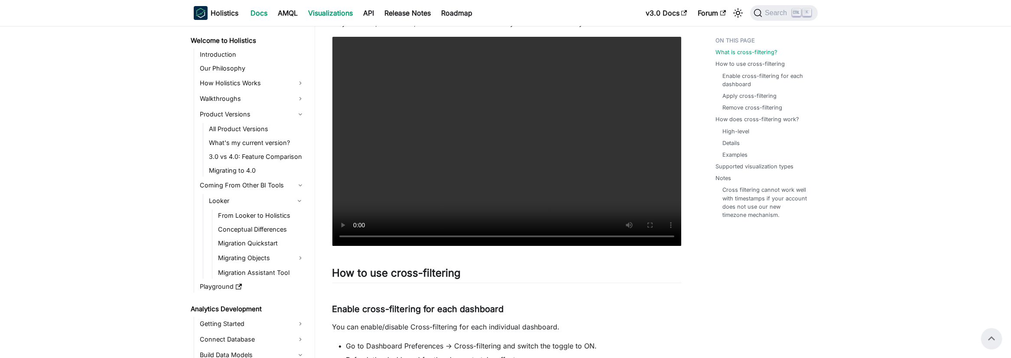 The image size is (1011, 358). I want to click on a: Notes, so click(724, 178).